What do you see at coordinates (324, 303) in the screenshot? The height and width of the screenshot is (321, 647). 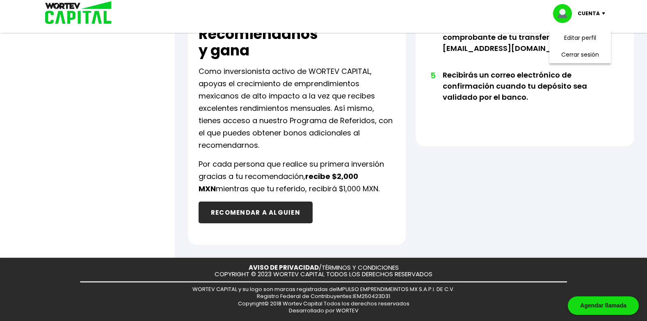 I see `span: Copyright© 2018 Wortev Capital Todos los derechos reservados` at bounding box center [324, 303].